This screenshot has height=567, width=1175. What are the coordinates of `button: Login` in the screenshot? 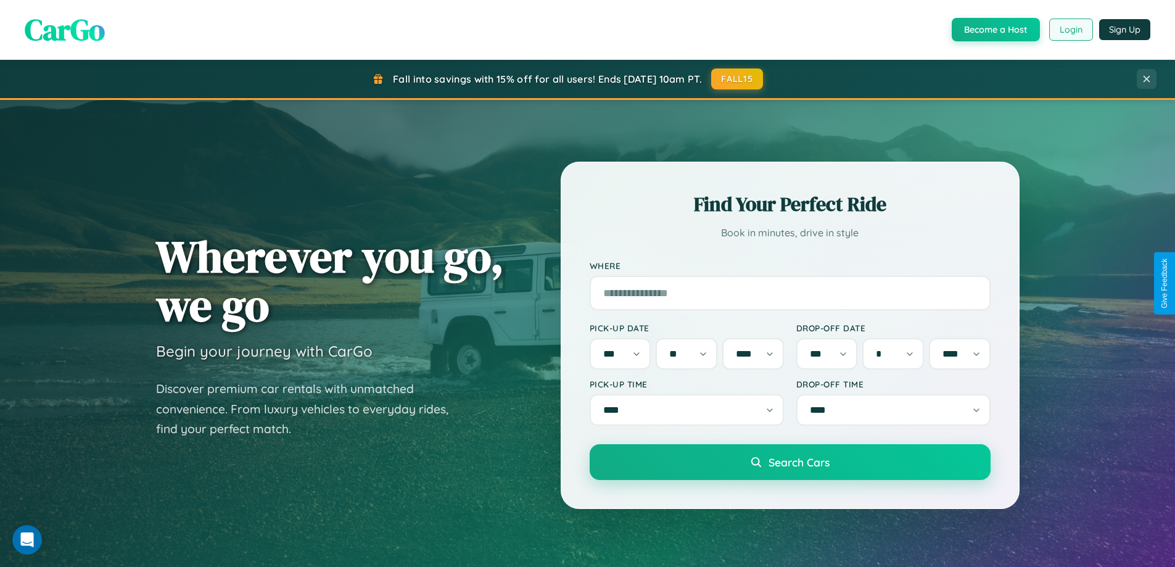 It's located at (1071, 30).